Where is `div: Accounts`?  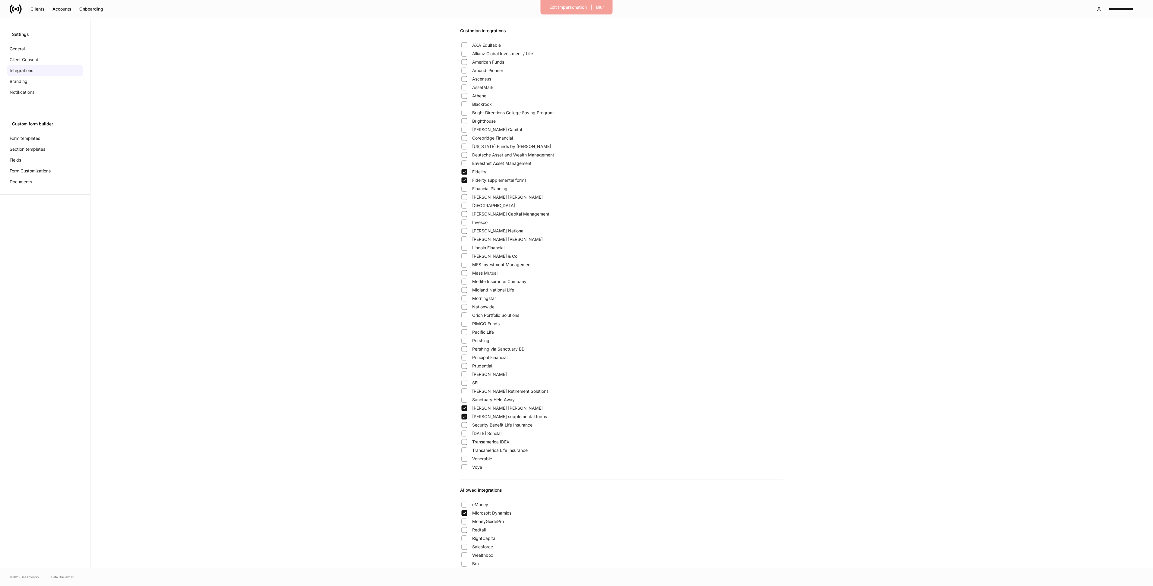 div: Accounts is located at coordinates (62, 9).